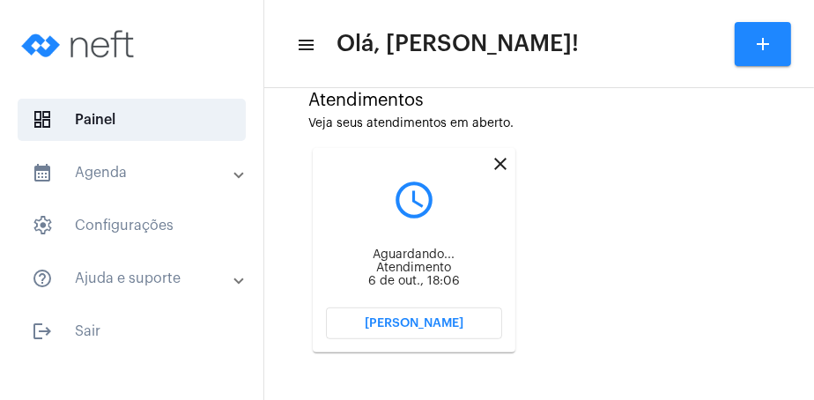 The image size is (814, 400). Describe the element at coordinates (763, 44) in the screenshot. I see `mat-icon: add` at that location.